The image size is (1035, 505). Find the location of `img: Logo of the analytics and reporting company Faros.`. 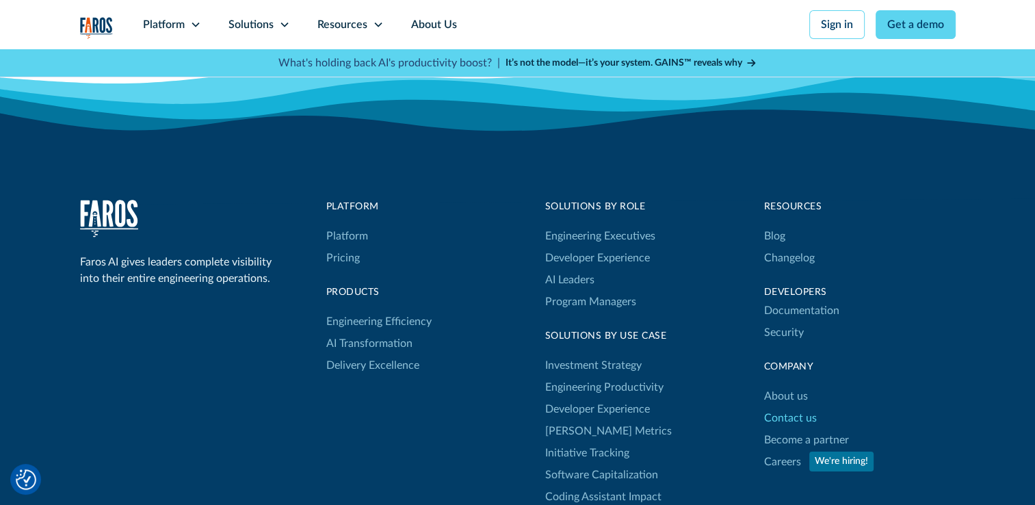

img: Logo of the analytics and reporting company Faros. is located at coordinates (96, 27).